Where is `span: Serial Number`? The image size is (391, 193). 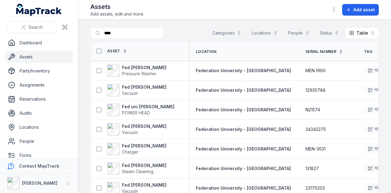 span: Serial Number is located at coordinates (320, 52).